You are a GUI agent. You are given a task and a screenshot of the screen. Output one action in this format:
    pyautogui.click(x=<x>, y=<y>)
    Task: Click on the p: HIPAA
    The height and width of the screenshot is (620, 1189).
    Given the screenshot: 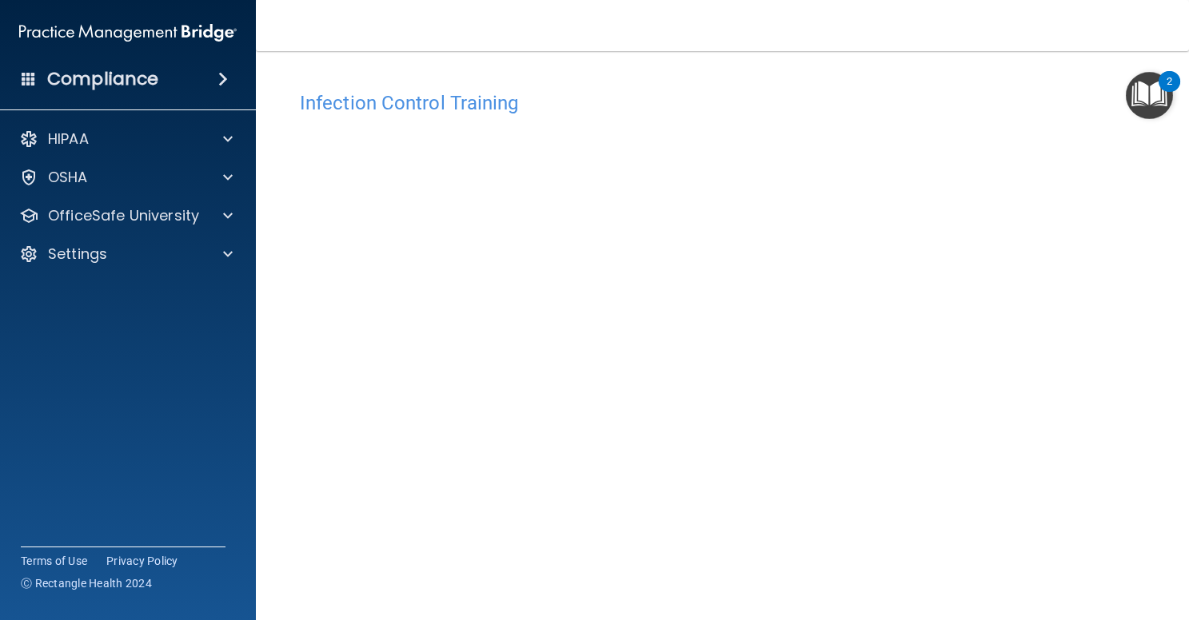 What is the action you would take?
    pyautogui.click(x=68, y=139)
    